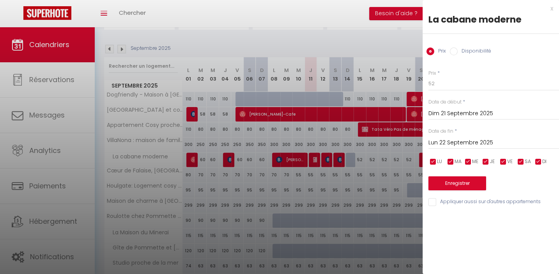 The height and width of the screenshot is (274, 559). What do you see at coordinates (491, 19) in the screenshot?
I see `div: La cabane moderne` at bounding box center [491, 19].